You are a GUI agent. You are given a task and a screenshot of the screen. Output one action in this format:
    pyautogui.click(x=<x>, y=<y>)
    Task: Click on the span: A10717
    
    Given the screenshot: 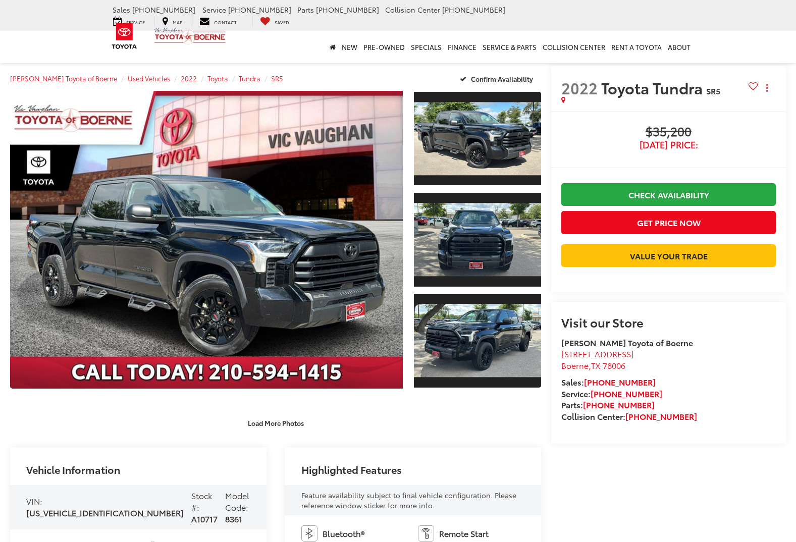 What is the action you would take?
    pyautogui.click(x=204, y=518)
    